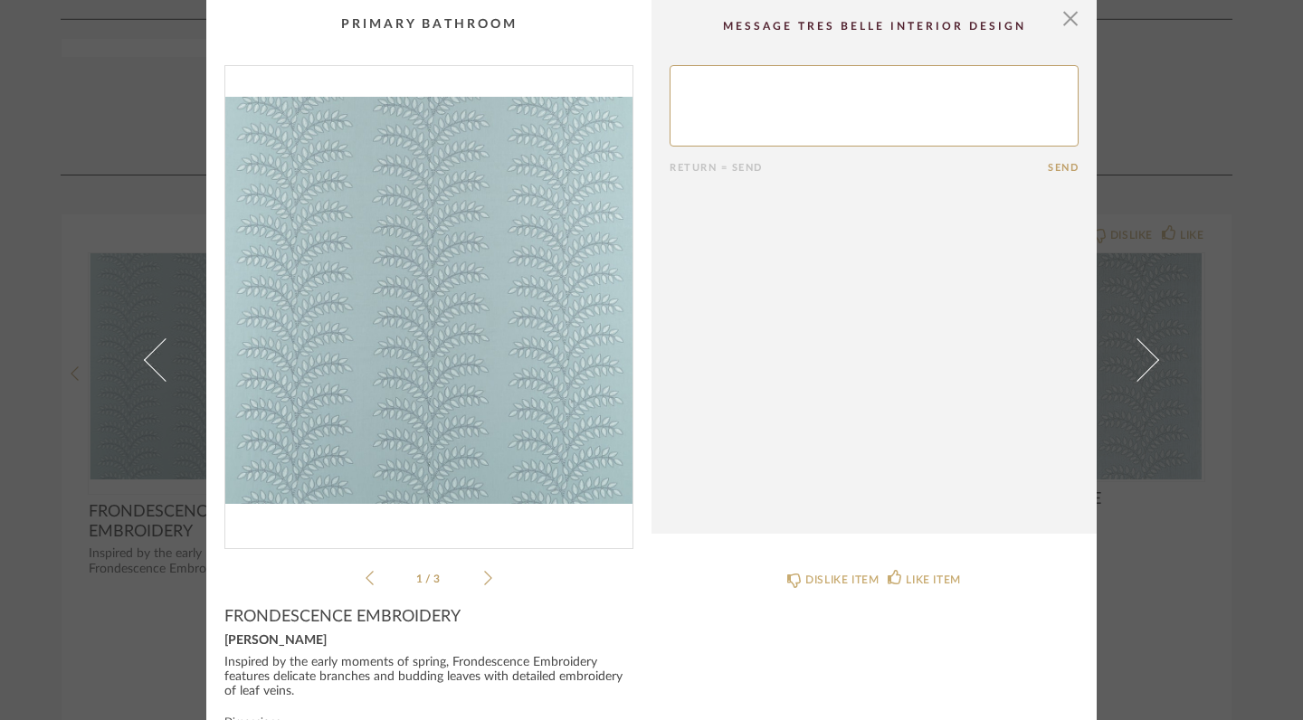  I want to click on button: Send, so click(1063, 167).